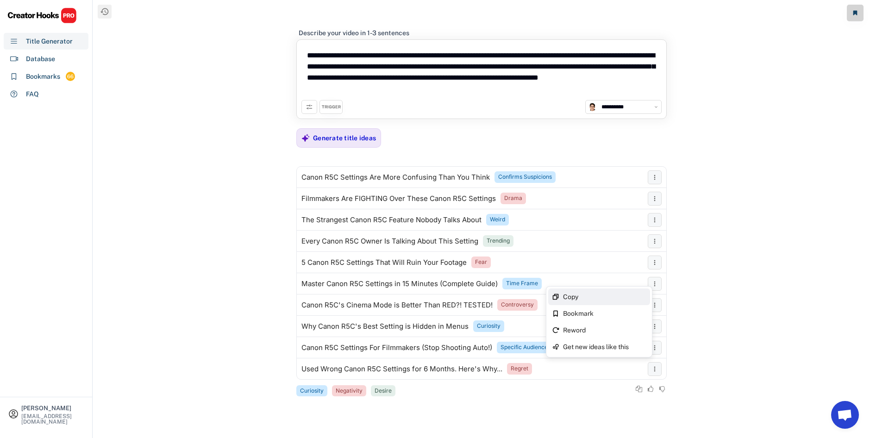 Image resolution: width=870 pixels, height=438 pixels. Describe the element at coordinates (49, 41) in the screenshot. I see `div: Title Generator` at that location.